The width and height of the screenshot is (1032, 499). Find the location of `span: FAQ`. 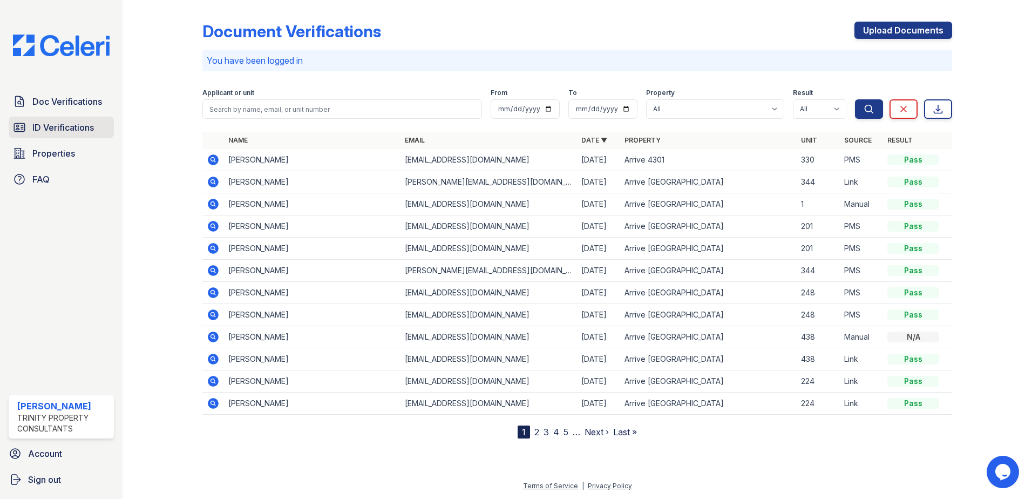

span: FAQ is located at coordinates (41, 179).